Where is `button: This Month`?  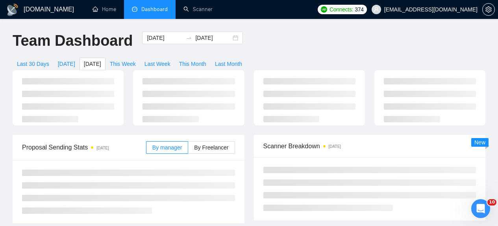 button: This Month is located at coordinates (192, 64).